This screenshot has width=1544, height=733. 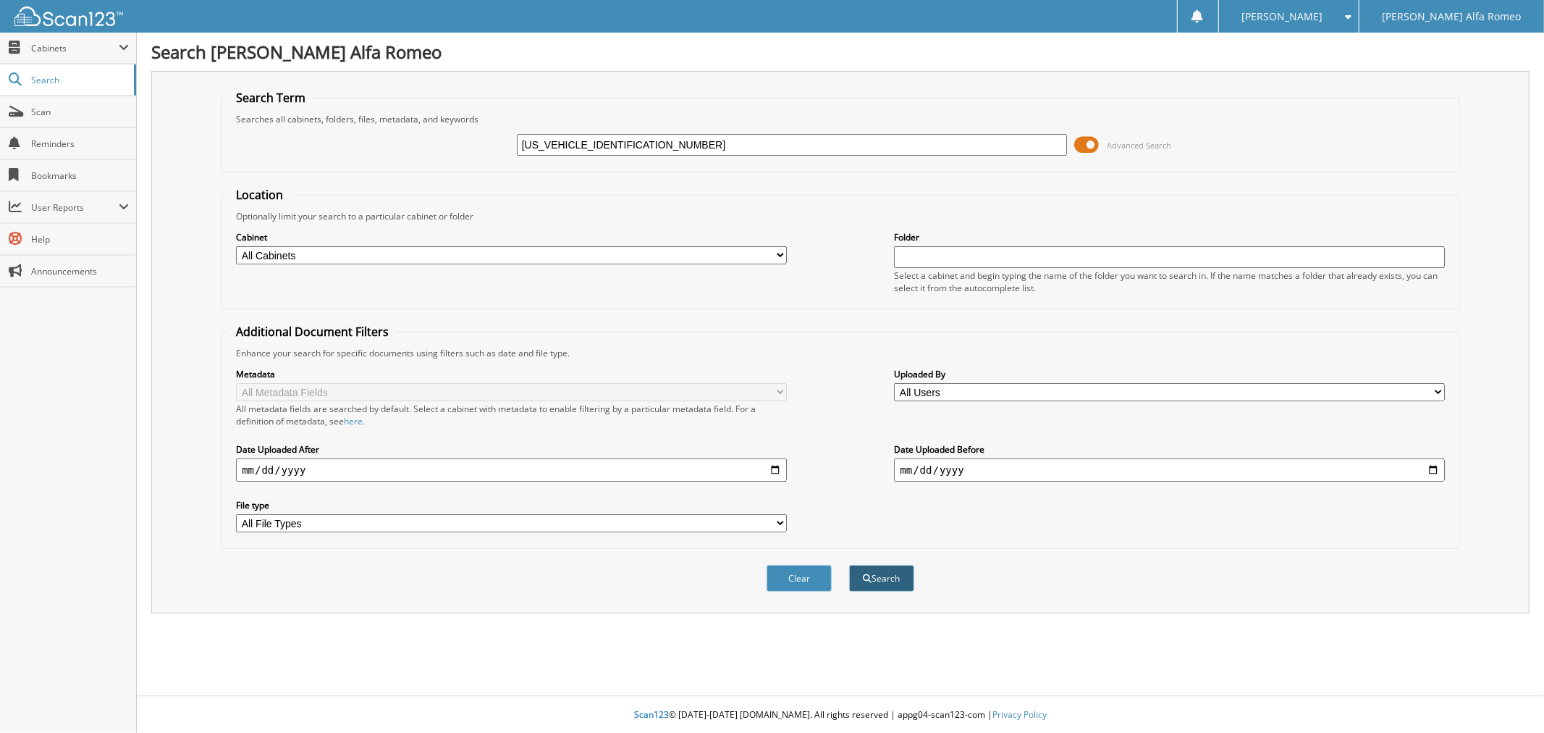 What do you see at coordinates (652, 714) in the screenshot?
I see `span: Scan123` at bounding box center [652, 714].